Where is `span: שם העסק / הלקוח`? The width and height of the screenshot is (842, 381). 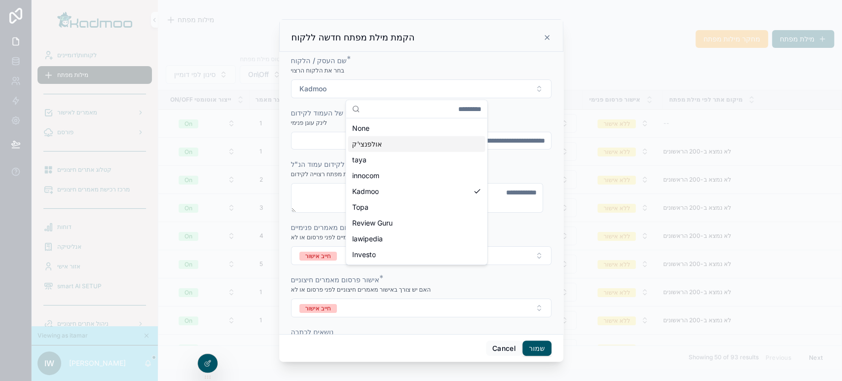
span: שם העסק / הלקוח is located at coordinates (319, 60).